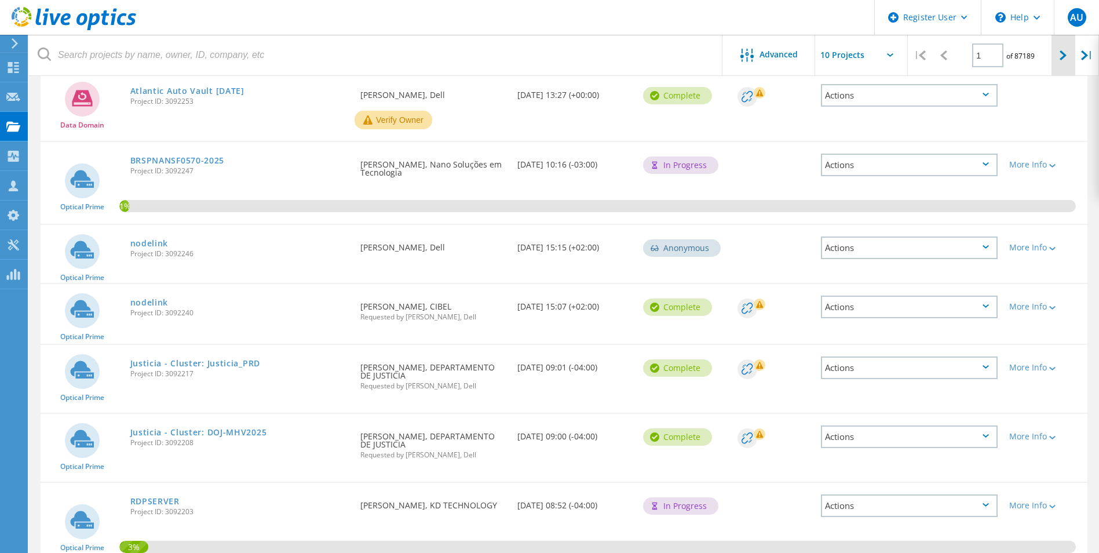 The image size is (1099, 553). Describe the element at coordinates (394, 120) in the screenshot. I see `button: Verify Owner` at that location.